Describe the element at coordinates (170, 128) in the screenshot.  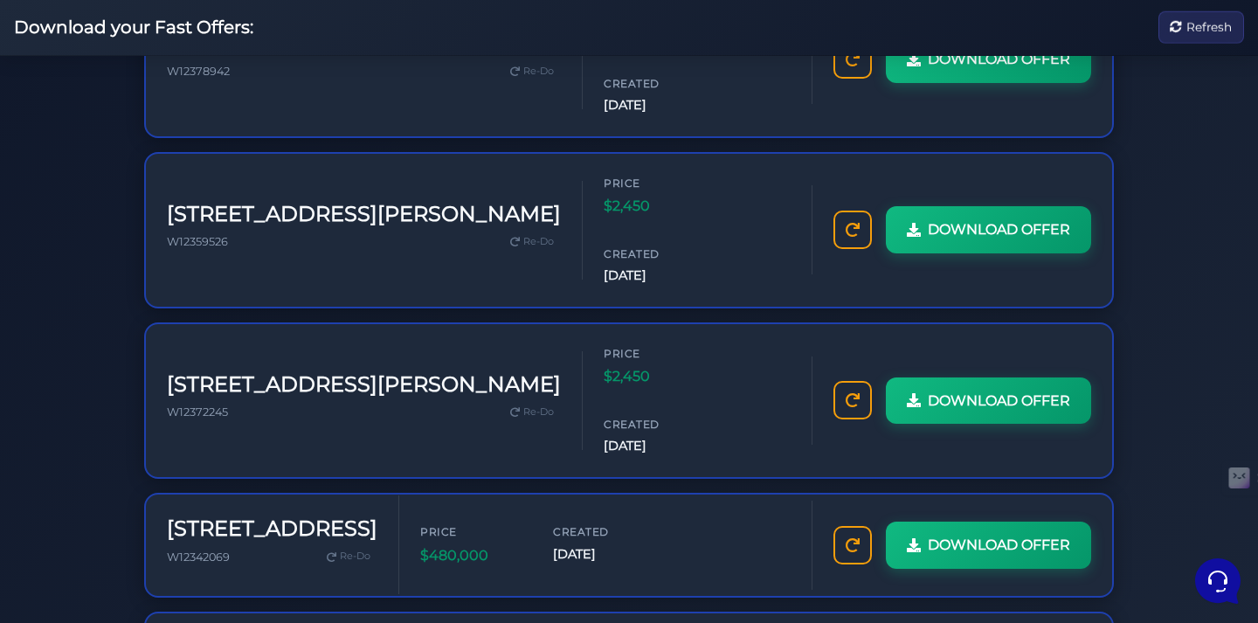
I see `p: Thank you, we will escalate this matter and have the support team look into it asap.` at that location.